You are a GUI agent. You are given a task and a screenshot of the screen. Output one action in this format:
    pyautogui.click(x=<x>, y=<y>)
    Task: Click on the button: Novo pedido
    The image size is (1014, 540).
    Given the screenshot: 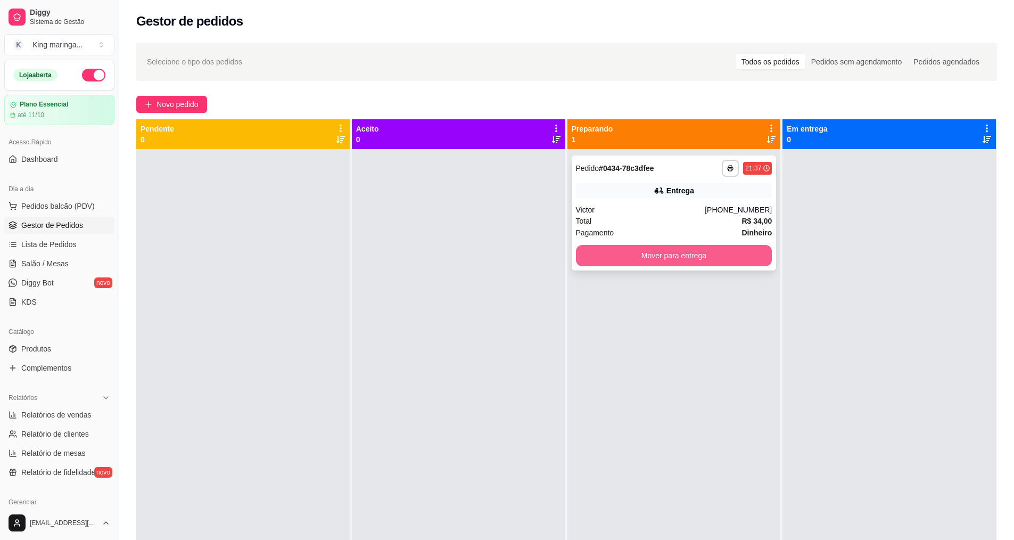 What is the action you would take?
    pyautogui.click(x=171, y=104)
    